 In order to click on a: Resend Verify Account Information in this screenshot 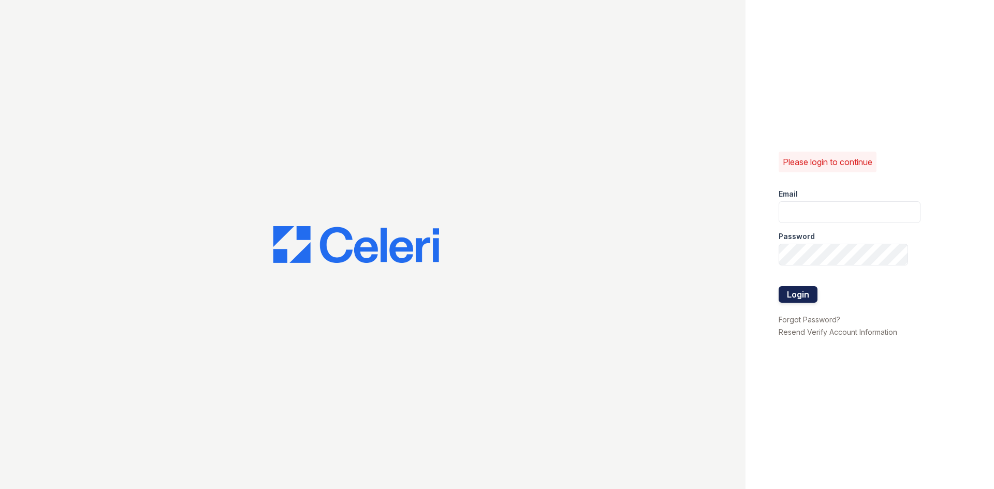, I will do `click(837, 332)`.